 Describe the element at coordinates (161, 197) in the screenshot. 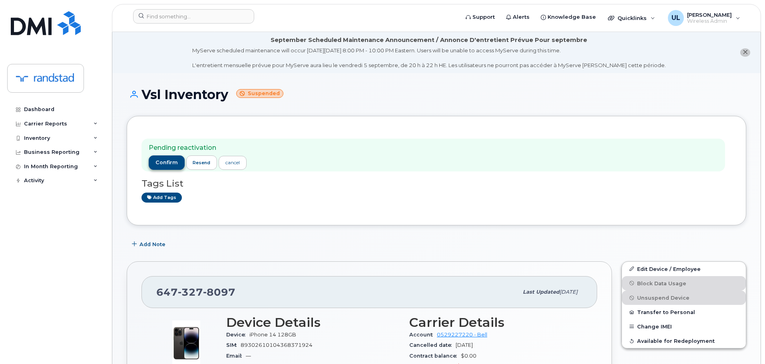

I see `a: Add tags` at that location.